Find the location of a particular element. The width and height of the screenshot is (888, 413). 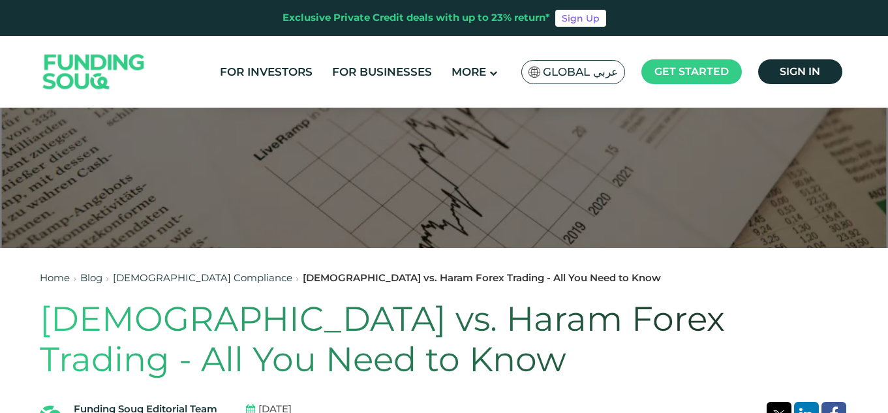

span: Get started is located at coordinates (691, 71).